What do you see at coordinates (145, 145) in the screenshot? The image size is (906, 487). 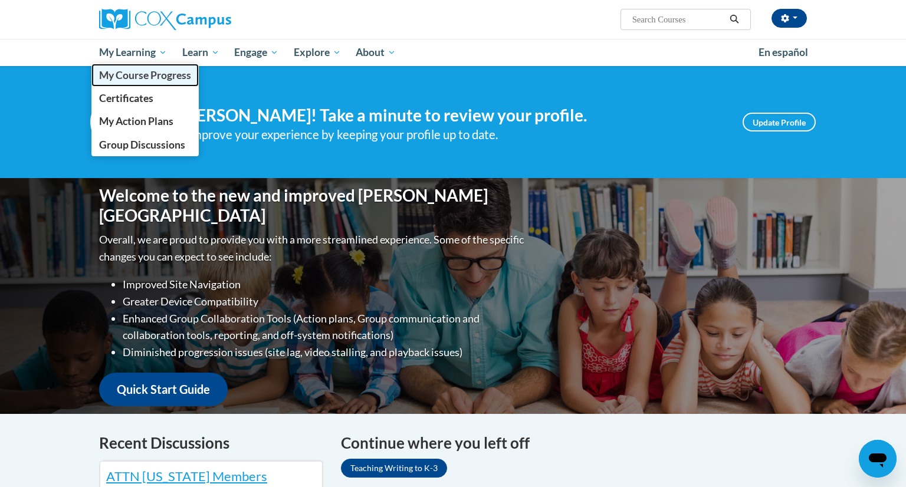 I see `a: Group Discussions` at bounding box center [145, 145].